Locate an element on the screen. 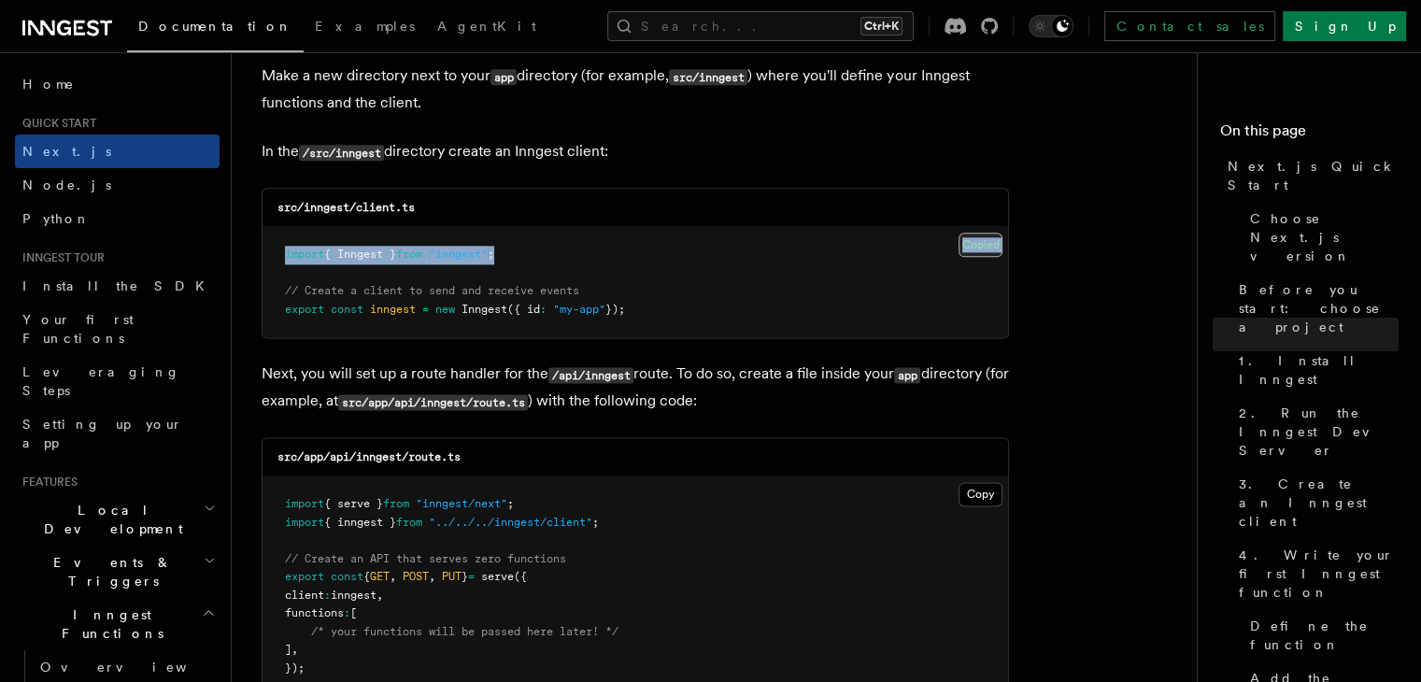 This screenshot has width=1421, height=682. span: Home is located at coordinates (49, 84).